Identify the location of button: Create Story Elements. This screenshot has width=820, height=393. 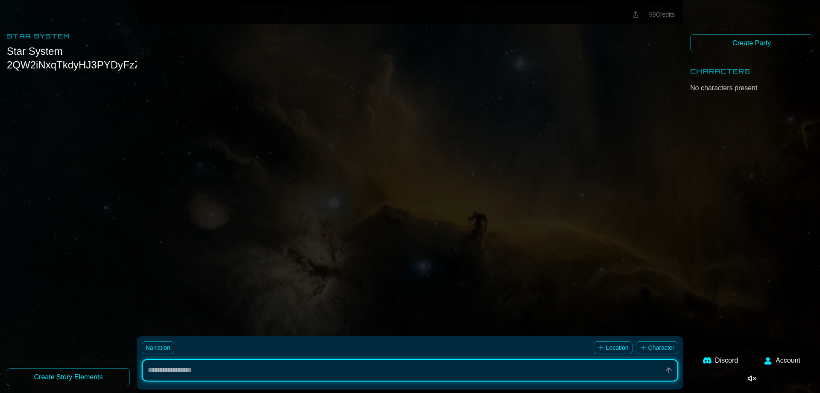
(68, 377).